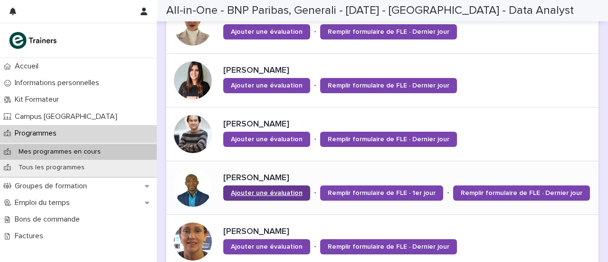 This screenshot has width=608, height=262. I want to click on p: Kit Formateur, so click(38, 99).